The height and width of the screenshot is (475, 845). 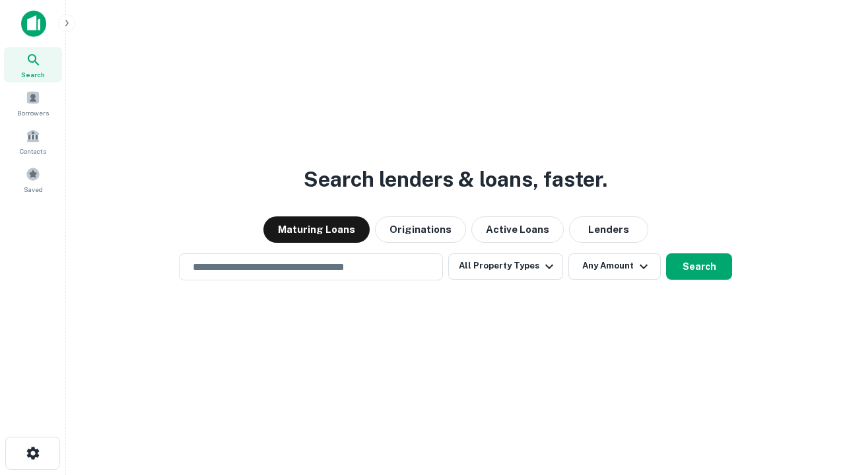 What do you see at coordinates (34, 24) in the screenshot?
I see `img: capitalize-icon.png` at bounding box center [34, 24].